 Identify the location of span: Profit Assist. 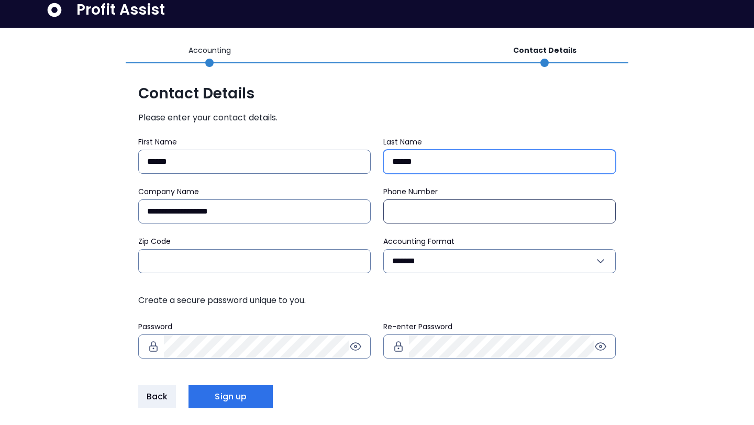
(120, 10).